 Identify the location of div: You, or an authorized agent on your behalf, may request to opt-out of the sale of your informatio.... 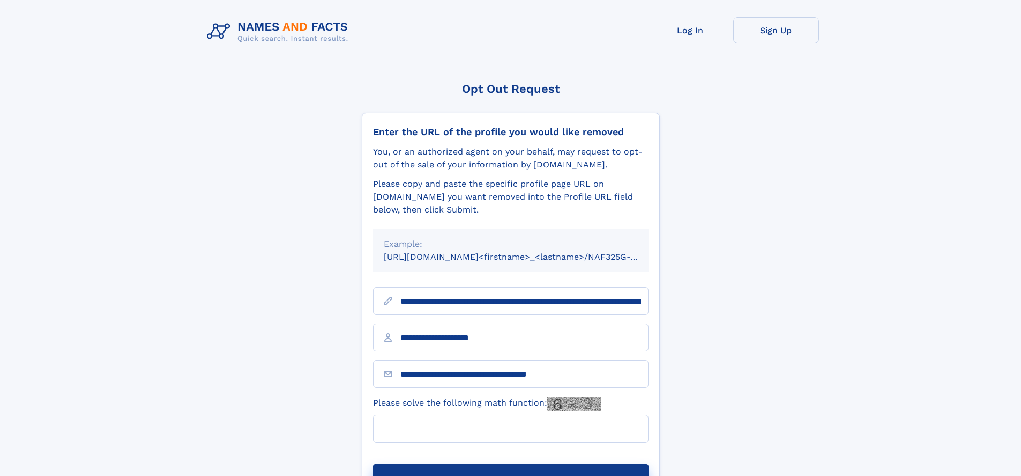
(511, 158).